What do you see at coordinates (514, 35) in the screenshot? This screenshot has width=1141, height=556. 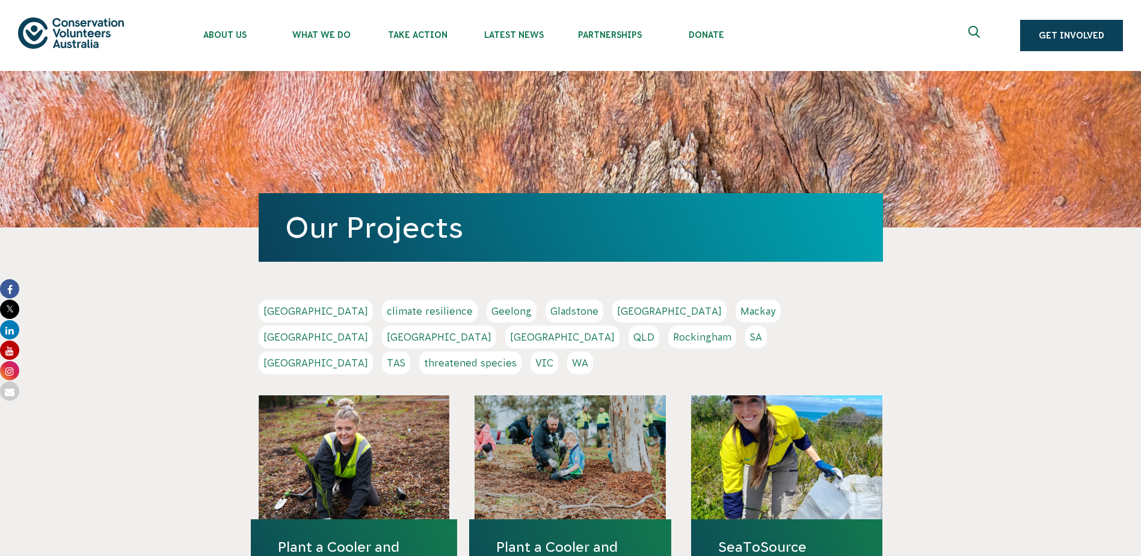 I see `span: Latest News` at bounding box center [514, 35].